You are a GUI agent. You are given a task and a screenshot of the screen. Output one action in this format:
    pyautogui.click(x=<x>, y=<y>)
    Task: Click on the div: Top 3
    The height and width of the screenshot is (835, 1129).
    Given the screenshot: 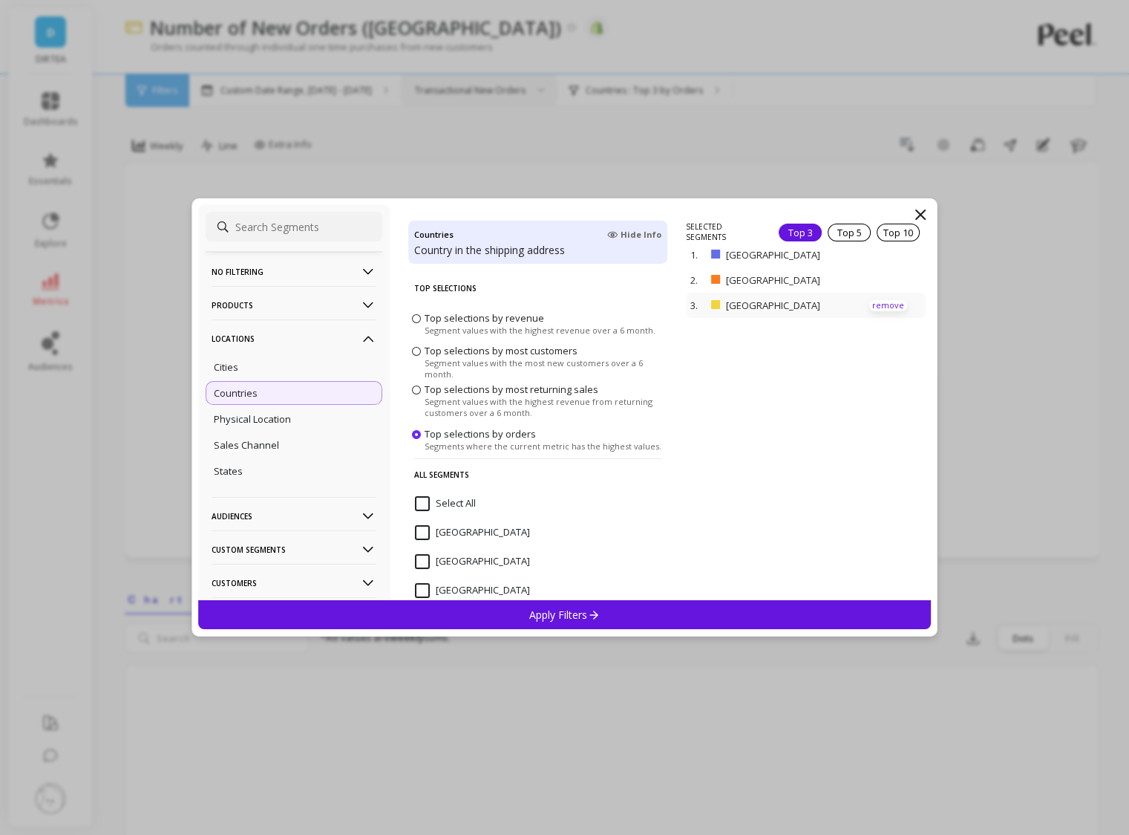 What is the action you would take?
    pyautogui.click(x=800, y=232)
    